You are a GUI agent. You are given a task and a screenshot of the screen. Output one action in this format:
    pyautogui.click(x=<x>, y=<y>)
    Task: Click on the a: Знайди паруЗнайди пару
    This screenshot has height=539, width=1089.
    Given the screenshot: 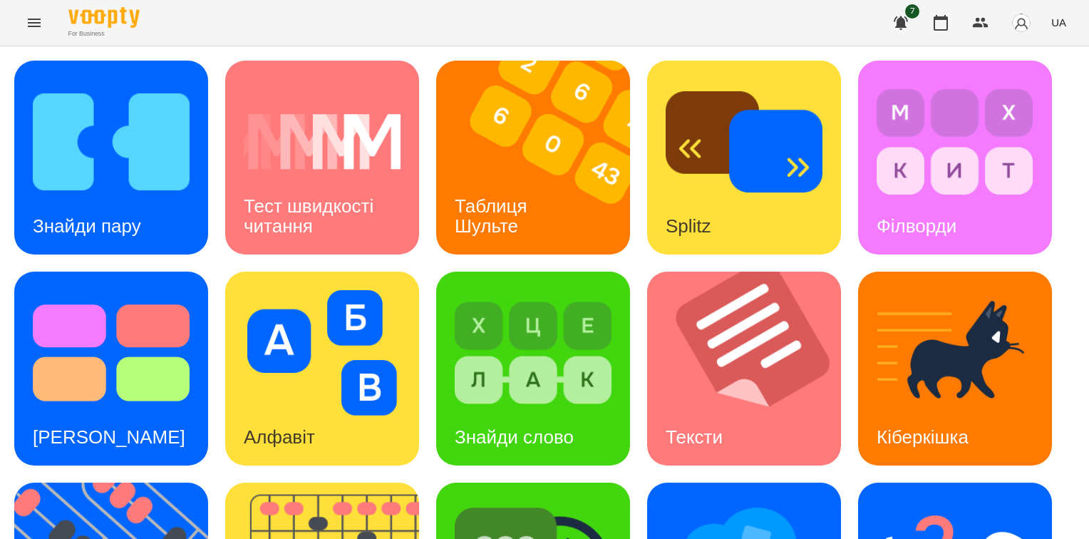 What is the action you would take?
    pyautogui.click(x=111, y=157)
    